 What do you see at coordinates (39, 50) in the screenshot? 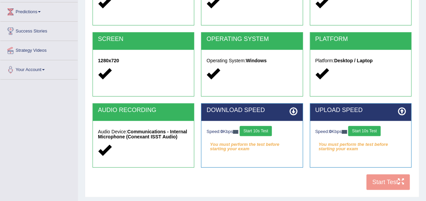
I see `a: Strategy Videos` at bounding box center [39, 50].